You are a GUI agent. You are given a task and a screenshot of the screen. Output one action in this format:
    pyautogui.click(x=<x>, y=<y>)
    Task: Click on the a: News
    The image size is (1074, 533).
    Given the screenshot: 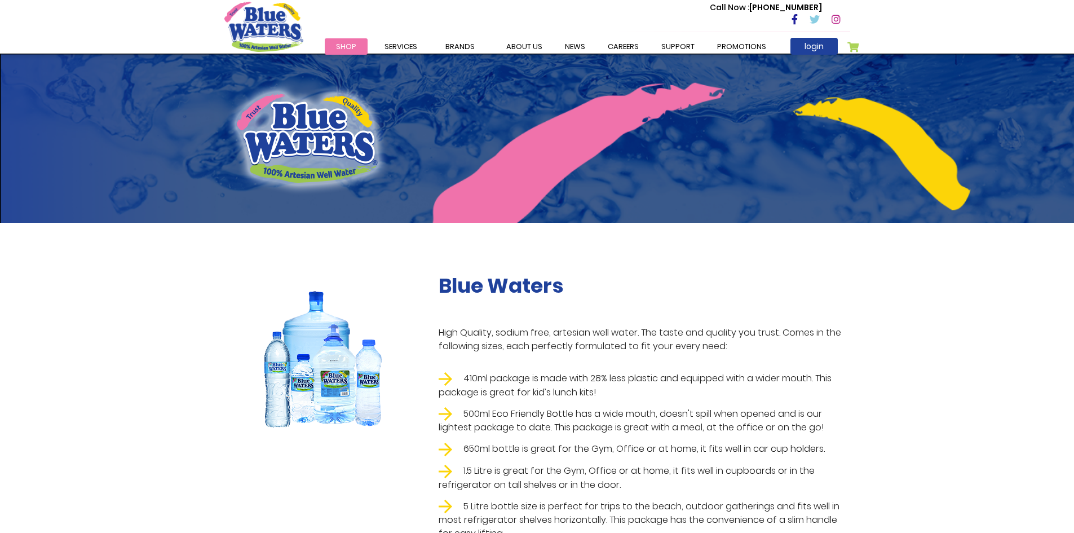 What is the action you would take?
    pyautogui.click(x=575, y=46)
    